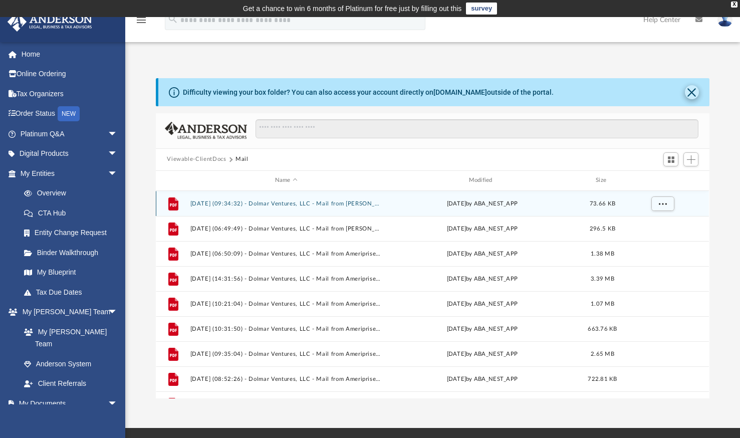 The width and height of the screenshot is (740, 438). What do you see at coordinates (70, 154) in the screenshot?
I see `a: Digital Productsarrow_drop_down` at bounding box center [70, 154].